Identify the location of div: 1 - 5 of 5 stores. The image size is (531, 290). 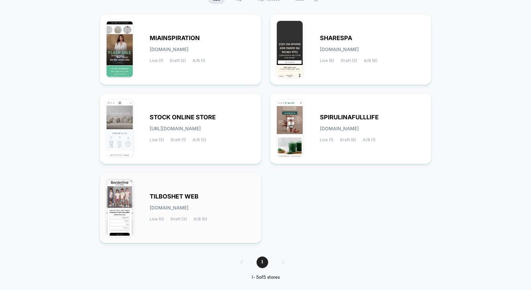
(265, 278).